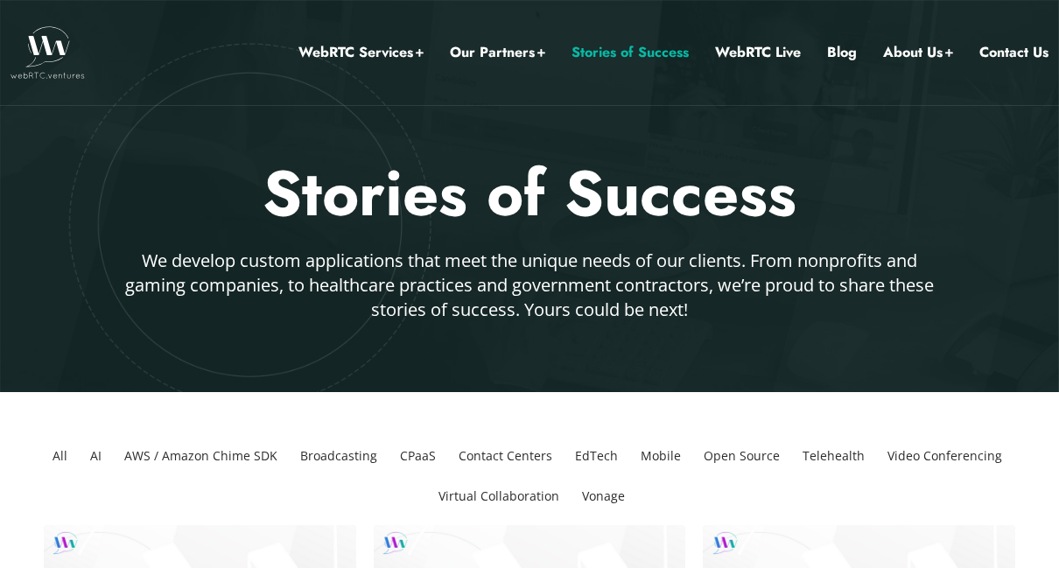 The width and height of the screenshot is (1059, 568). What do you see at coordinates (95, 456) in the screenshot?
I see `li: AI` at bounding box center [95, 456].